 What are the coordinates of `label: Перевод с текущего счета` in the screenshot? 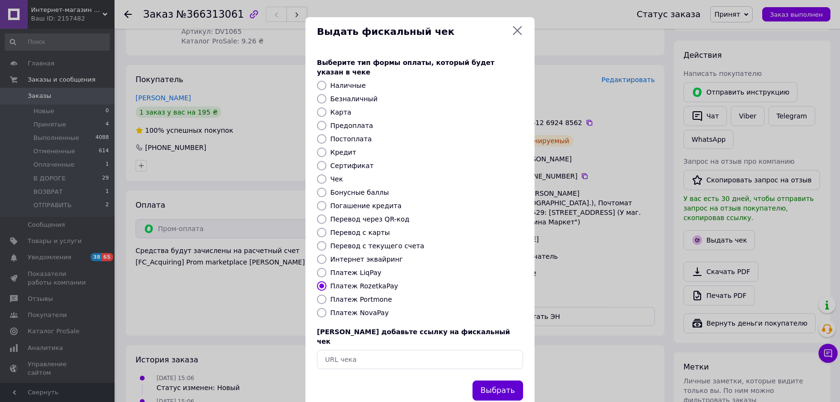 It's located at (377, 246).